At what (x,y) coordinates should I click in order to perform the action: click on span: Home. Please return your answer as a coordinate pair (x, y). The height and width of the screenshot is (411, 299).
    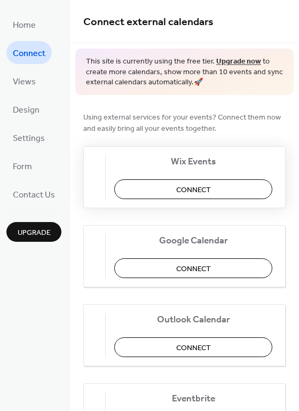
    Looking at the image, I should click on (24, 25).